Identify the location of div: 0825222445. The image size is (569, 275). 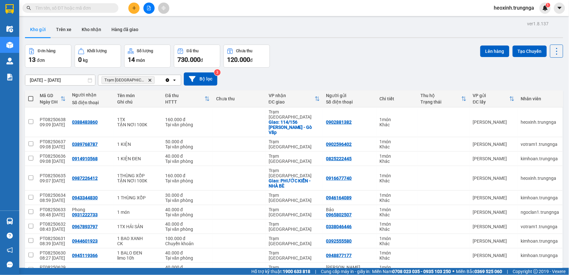
(339, 159).